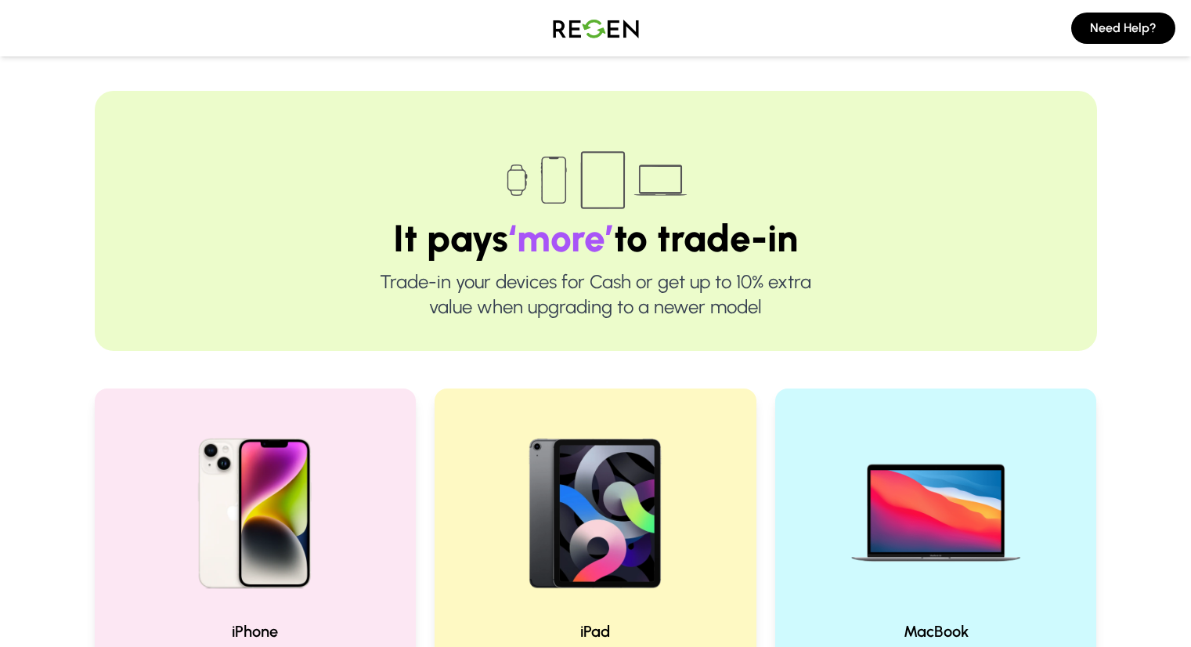 Image resolution: width=1191 pixels, height=647 pixels. Describe the element at coordinates (936, 631) in the screenshot. I see `h2: MacBook` at that location.